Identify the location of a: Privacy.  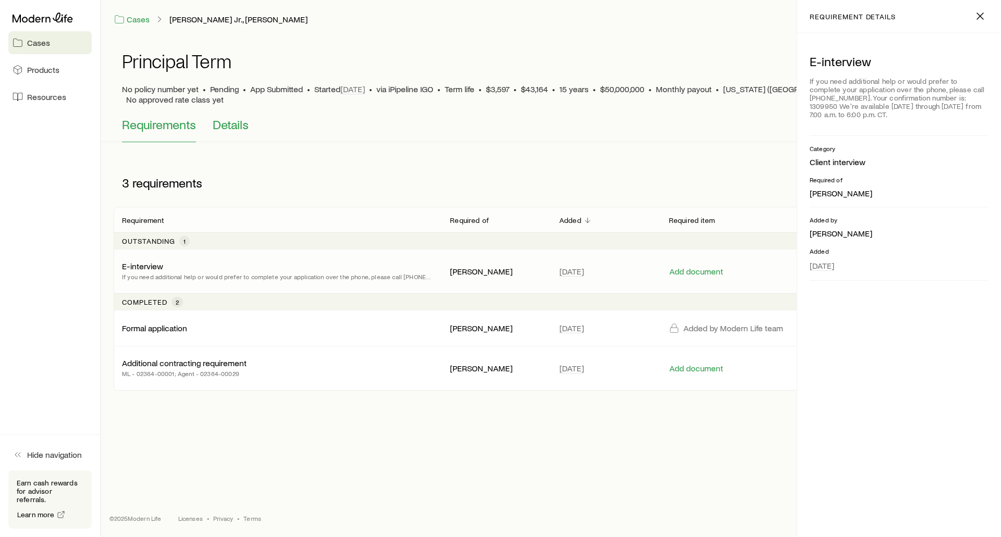
(223, 518).